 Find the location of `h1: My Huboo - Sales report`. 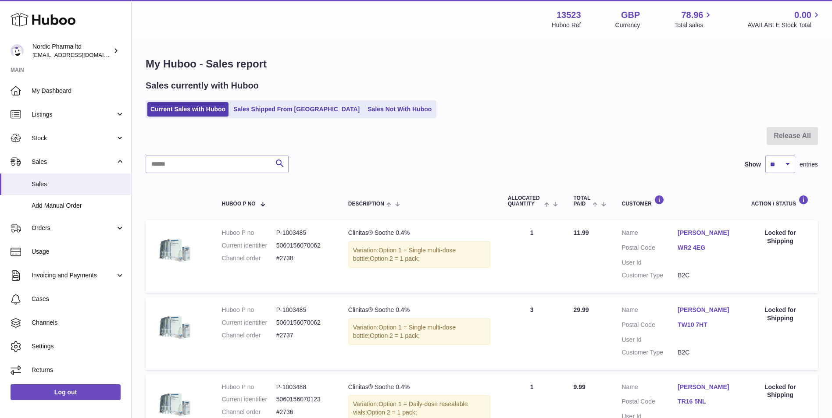

h1: My Huboo - Sales report is located at coordinates (482, 64).